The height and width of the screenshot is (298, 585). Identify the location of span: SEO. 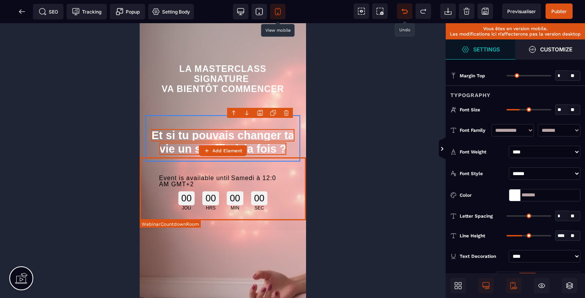
(48, 12).